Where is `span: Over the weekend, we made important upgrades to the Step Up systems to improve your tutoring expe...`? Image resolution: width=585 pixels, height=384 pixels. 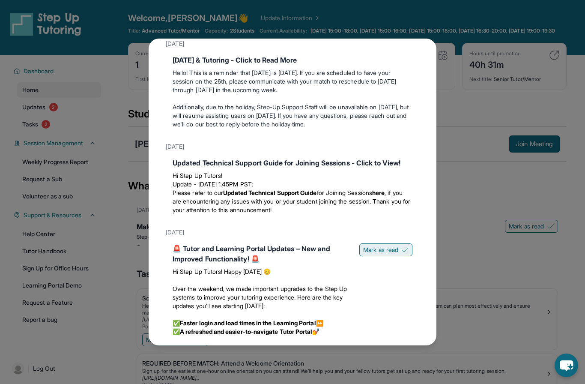
span: Over the weekend, we made important upgrades to the Step Up systems to improve your tutoring expe... is located at coordinates (259, 297).